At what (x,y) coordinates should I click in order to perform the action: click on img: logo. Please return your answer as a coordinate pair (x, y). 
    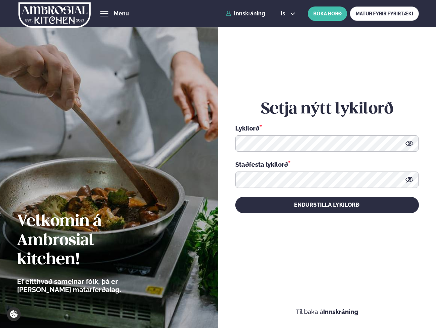
    Looking at the image, I should click on (54, 15).